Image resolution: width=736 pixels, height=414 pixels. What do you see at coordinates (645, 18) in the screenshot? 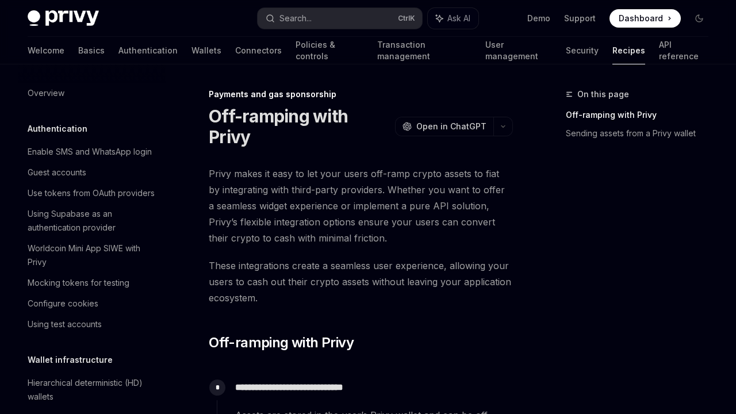
I see `a: Dashboard` at bounding box center [645, 18].